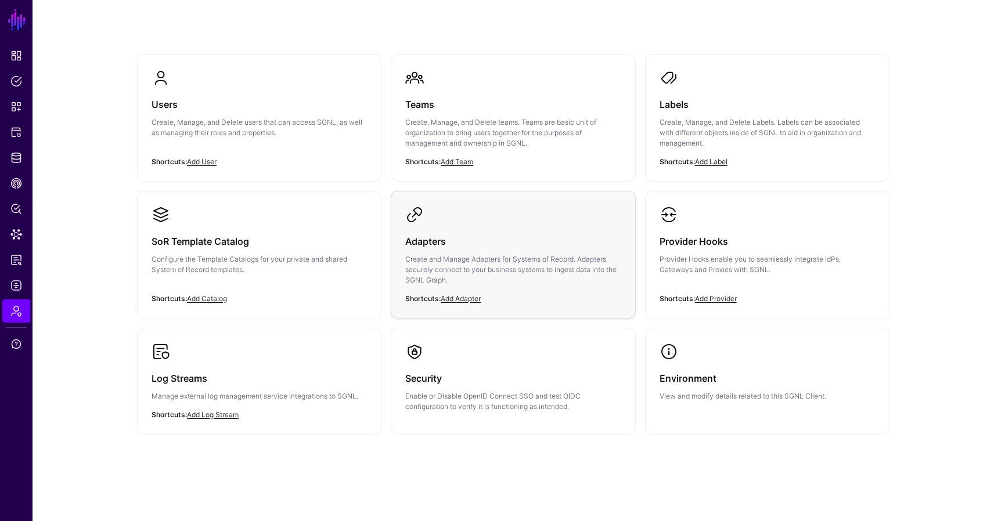 This screenshot has width=994, height=521. What do you see at coordinates (16, 56) in the screenshot?
I see `a: Dashboard` at bounding box center [16, 56].